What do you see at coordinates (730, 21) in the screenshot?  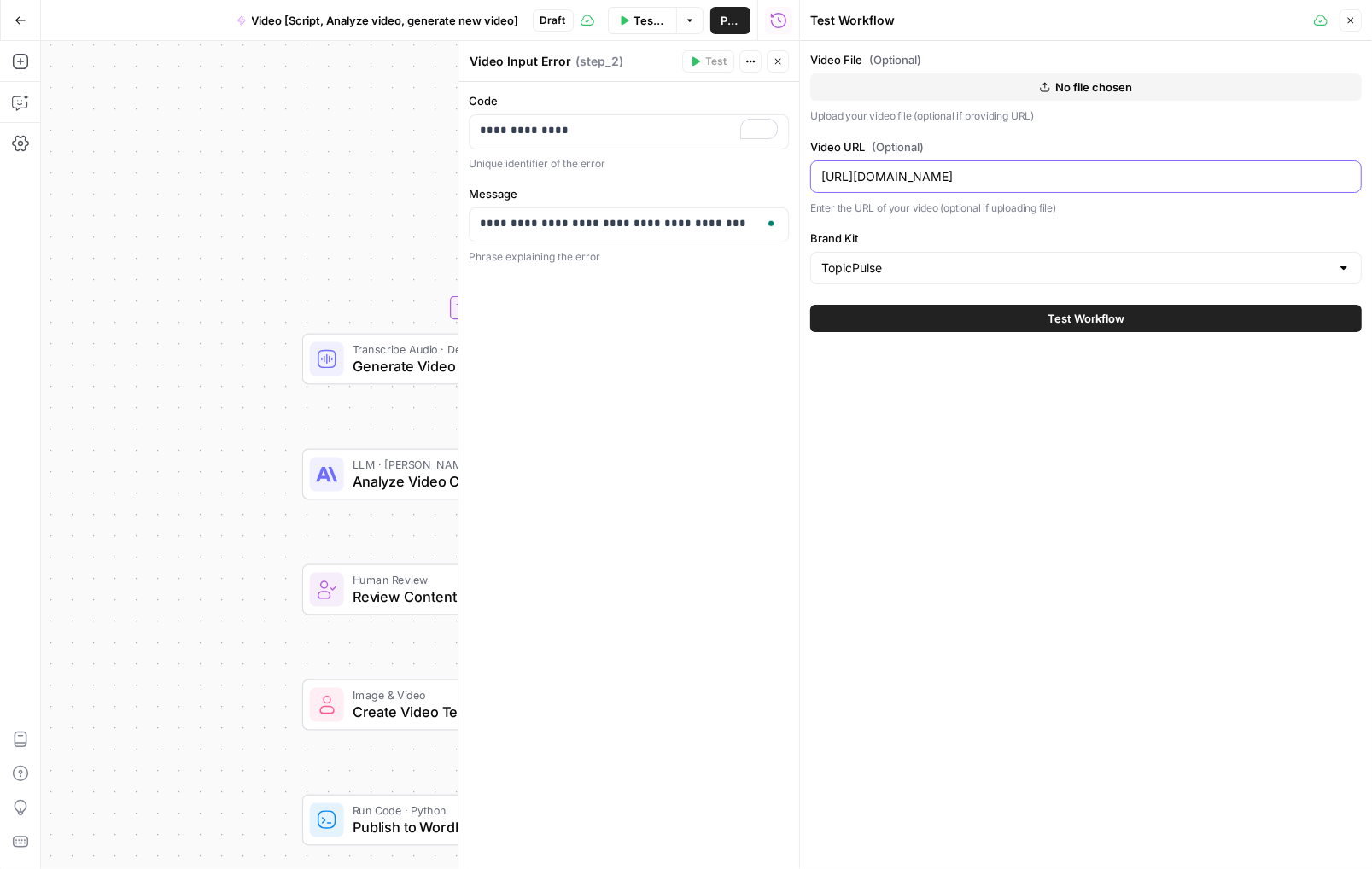 I see `button: Publish` at bounding box center [730, 21].